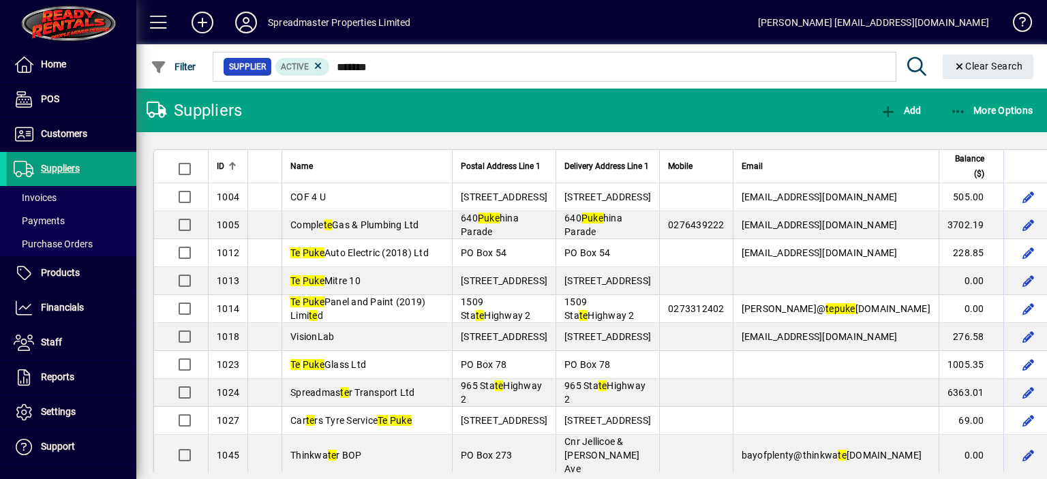  Describe the element at coordinates (39, 221) in the screenshot. I see `span: Payments` at that location.